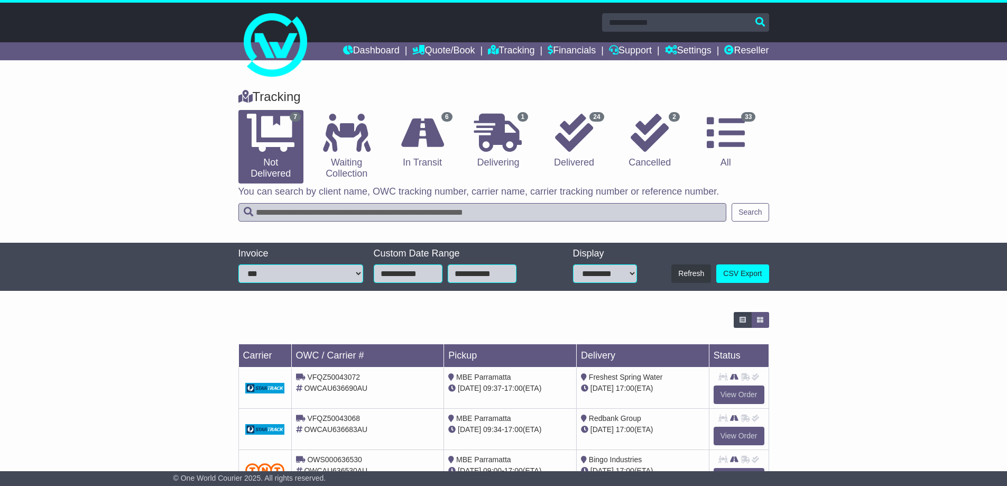 The image size is (1007, 486). I want to click on span: 6, so click(447, 117).